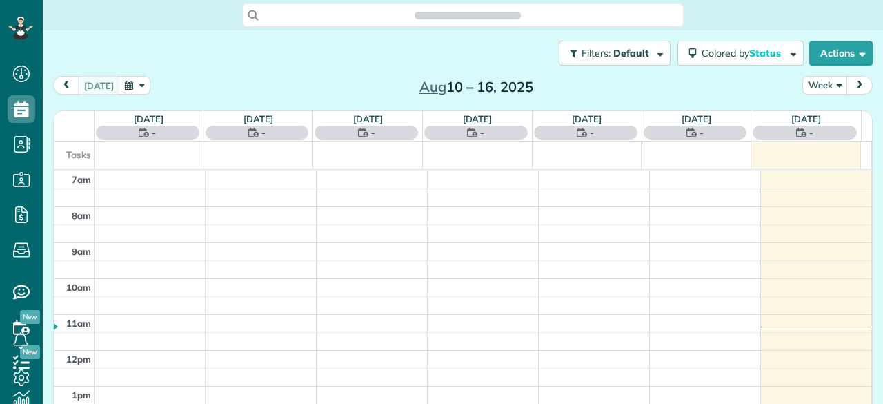 Image resolution: width=883 pixels, height=404 pixels. What do you see at coordinates (81, 215) in the screenshot?
I see `span: 8am` at bounding box center [81, 215].